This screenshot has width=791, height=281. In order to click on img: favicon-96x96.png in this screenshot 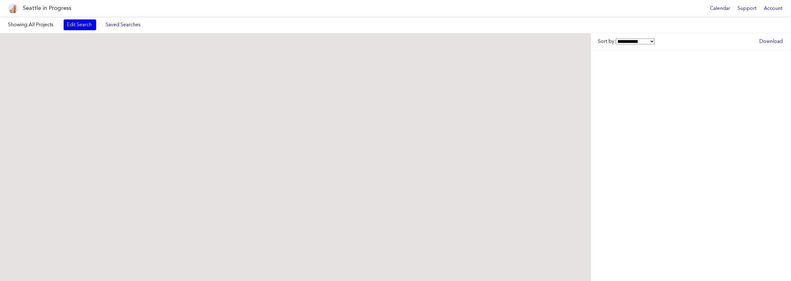, I will do `click(13, 8)`.